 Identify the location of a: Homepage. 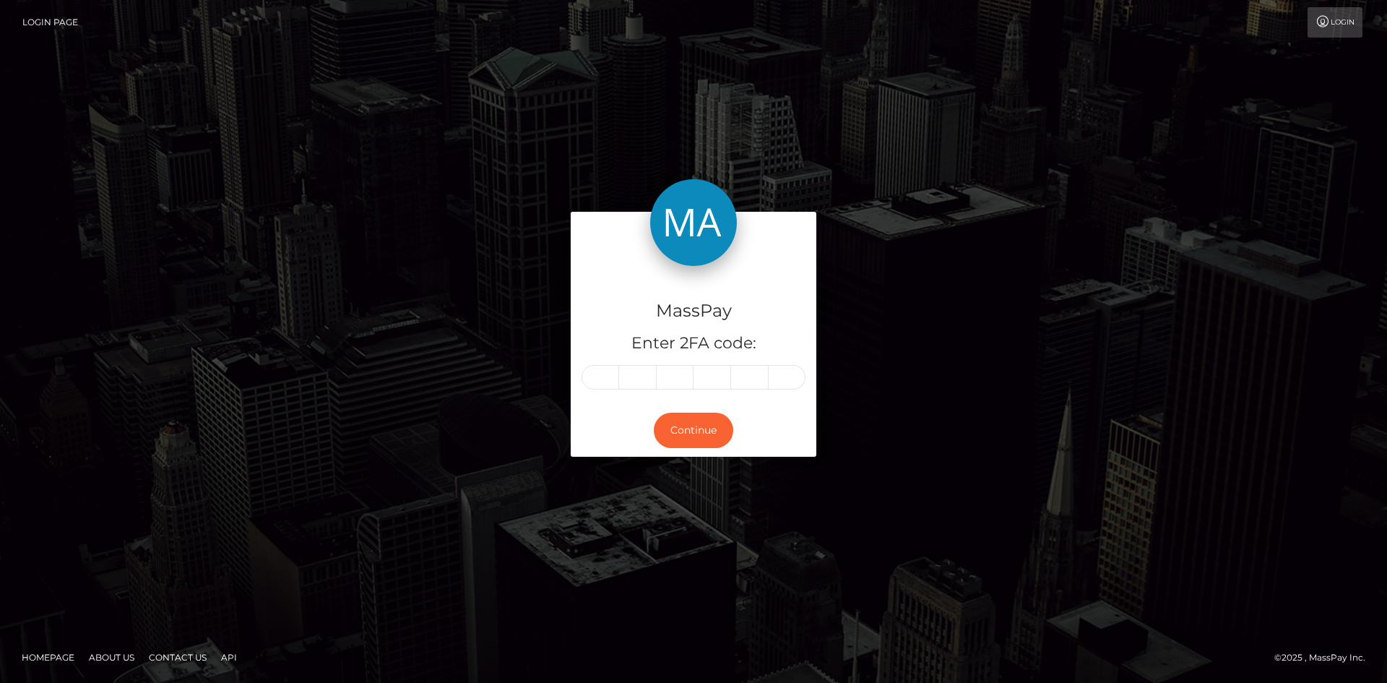
(48, 657).